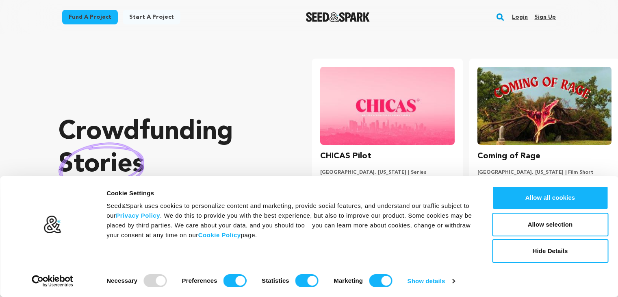 Image resolution: width=618 pixels, height=297 pixels. I want to click on a: Usercentrics Cookiebot - opens in a new window, so click(52, 281).